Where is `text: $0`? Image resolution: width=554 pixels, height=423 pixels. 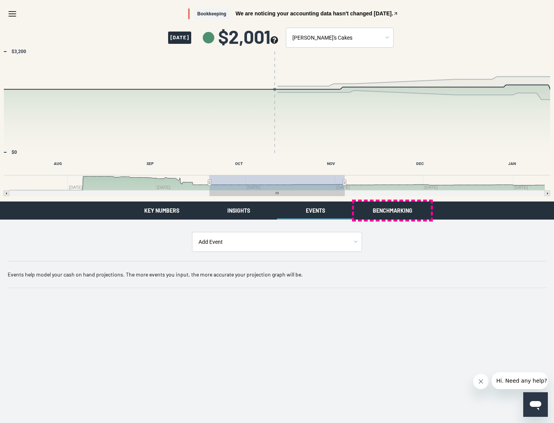
text: $0 is located at coordinates (14, 152).